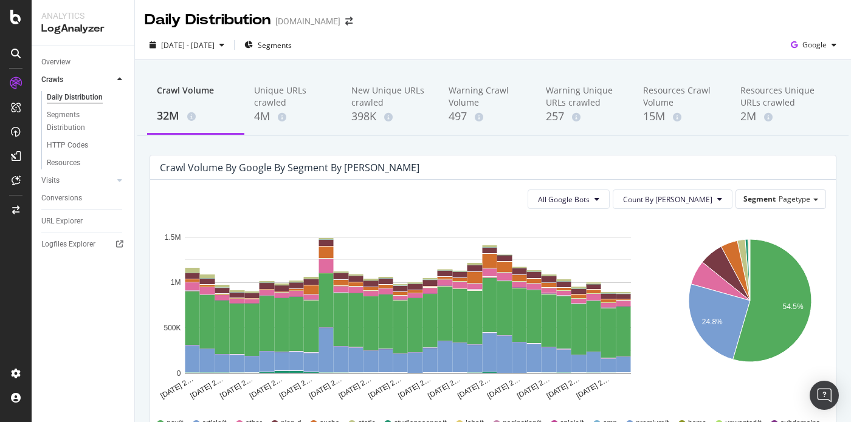 The image size is (851, 422). I want to click on a: HTTP Codes, so click(86, 145).